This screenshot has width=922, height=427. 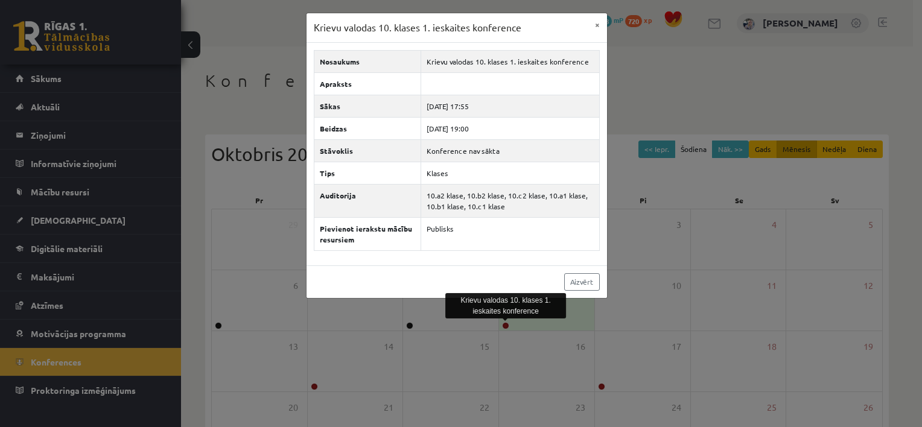 What do you see at coordinates (510, 173) in the screenshot?
I see `td: Klases` at bounding box center [510, 173].